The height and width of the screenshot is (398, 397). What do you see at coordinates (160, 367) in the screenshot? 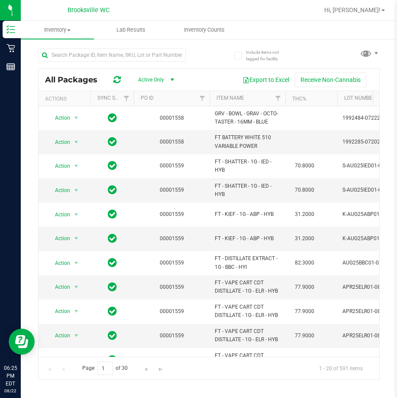
I see `a: Go to the last page` at bounding box center [160, 367].